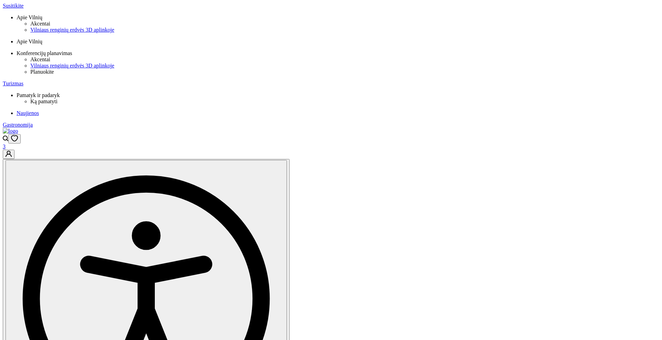 The height and width of the screenshot is (340, 662). What do you see at coordinates (44, 53) in the screenshot?
I see `span: Konferencijų planavimas` at bounding box center [44, 53].